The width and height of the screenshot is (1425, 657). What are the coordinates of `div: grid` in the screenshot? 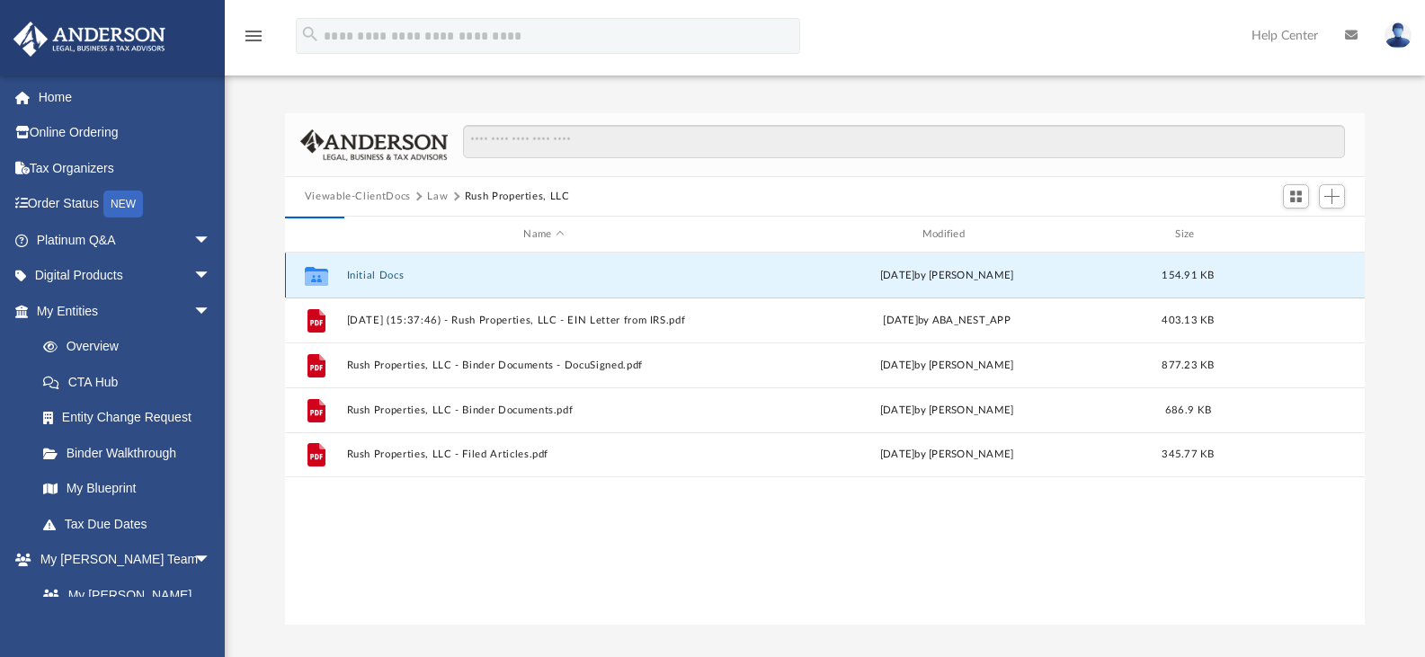 It's located at (825, 439).